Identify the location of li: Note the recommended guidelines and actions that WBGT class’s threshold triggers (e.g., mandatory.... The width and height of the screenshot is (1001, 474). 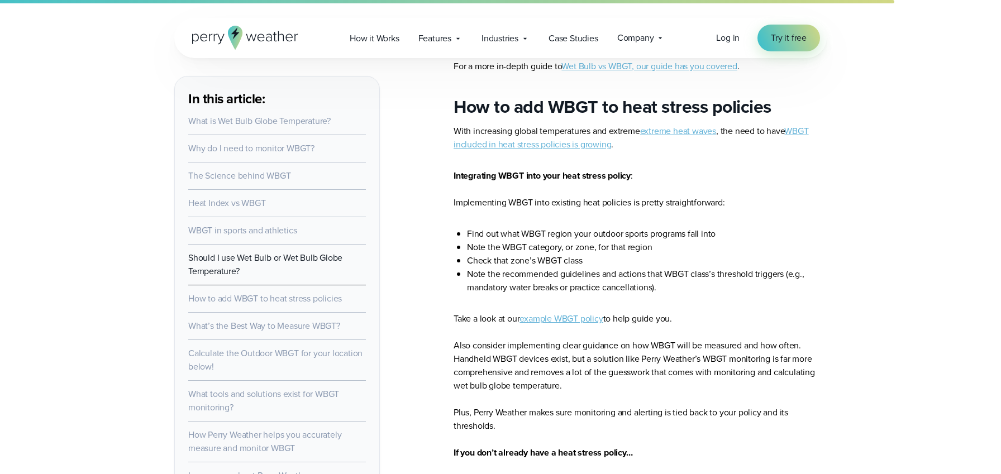
(647, 281).